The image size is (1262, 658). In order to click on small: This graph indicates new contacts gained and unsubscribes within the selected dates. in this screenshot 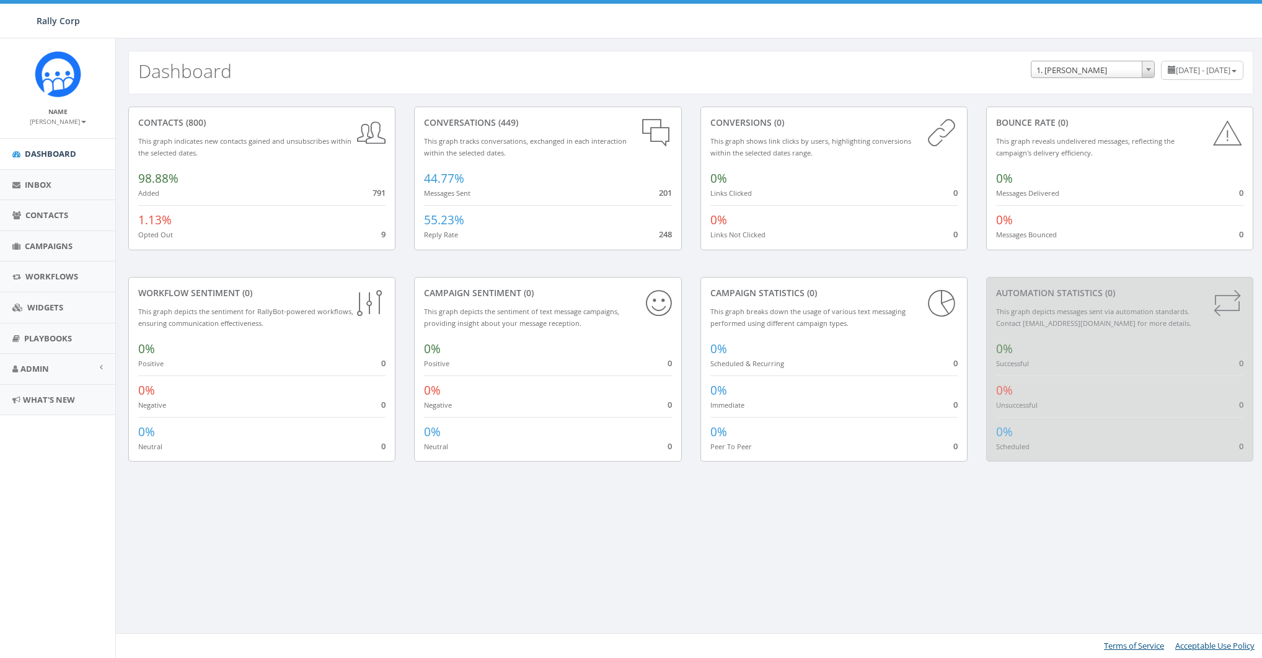, I will do `click(245, 147)`.